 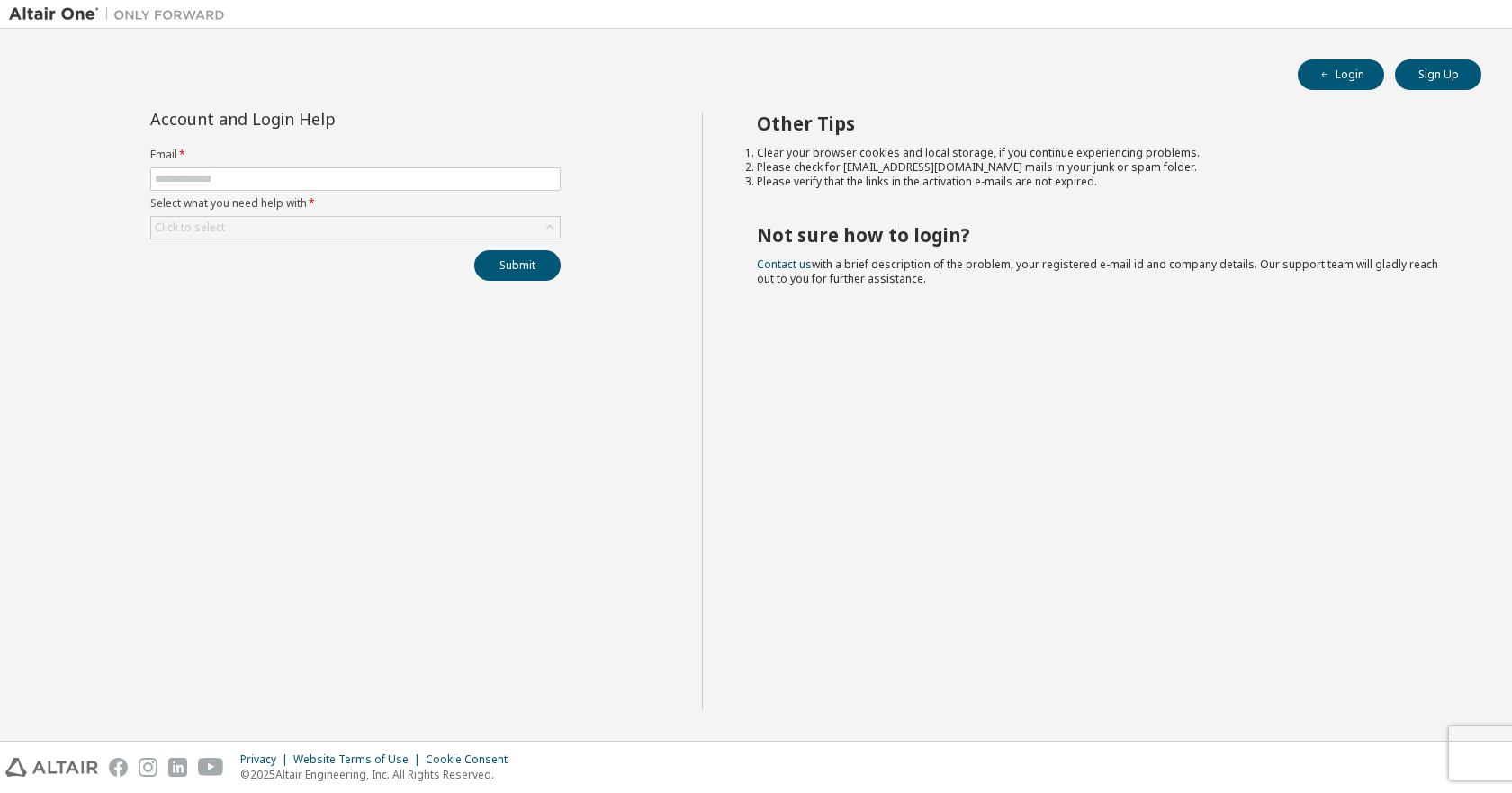 I want to click on p: © 2025 Altair Engineering, Inc. All Rights Reserved., so click(x=378, y=774).